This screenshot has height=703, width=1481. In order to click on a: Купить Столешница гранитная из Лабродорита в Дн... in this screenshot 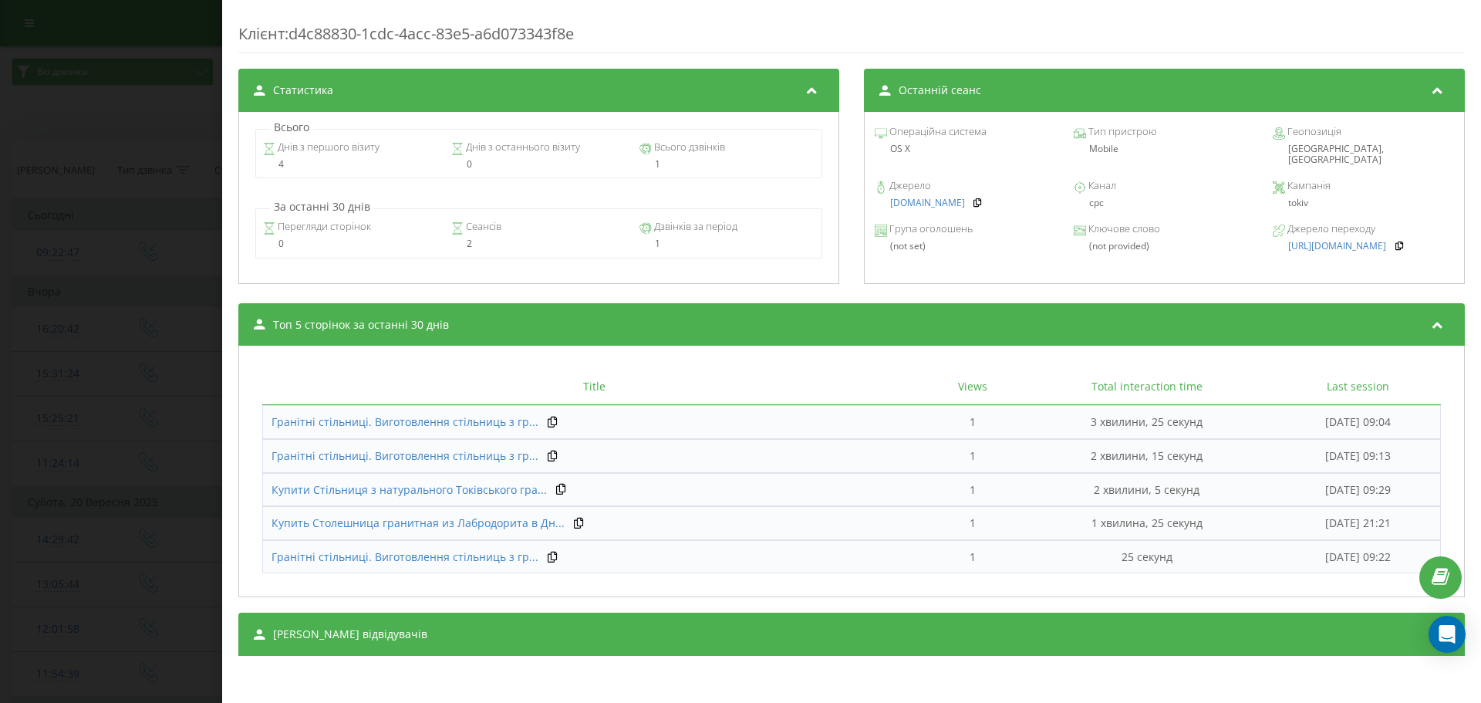, I will do `click(418, 523)`.